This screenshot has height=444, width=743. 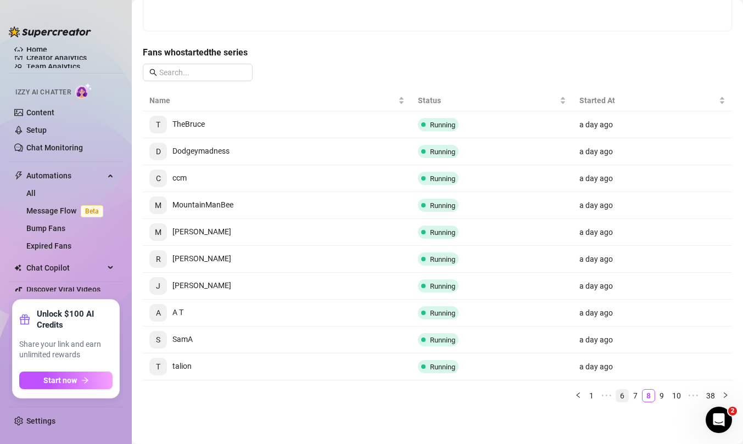 I want to click on span: TheBruce, so click(x=177, y=124).